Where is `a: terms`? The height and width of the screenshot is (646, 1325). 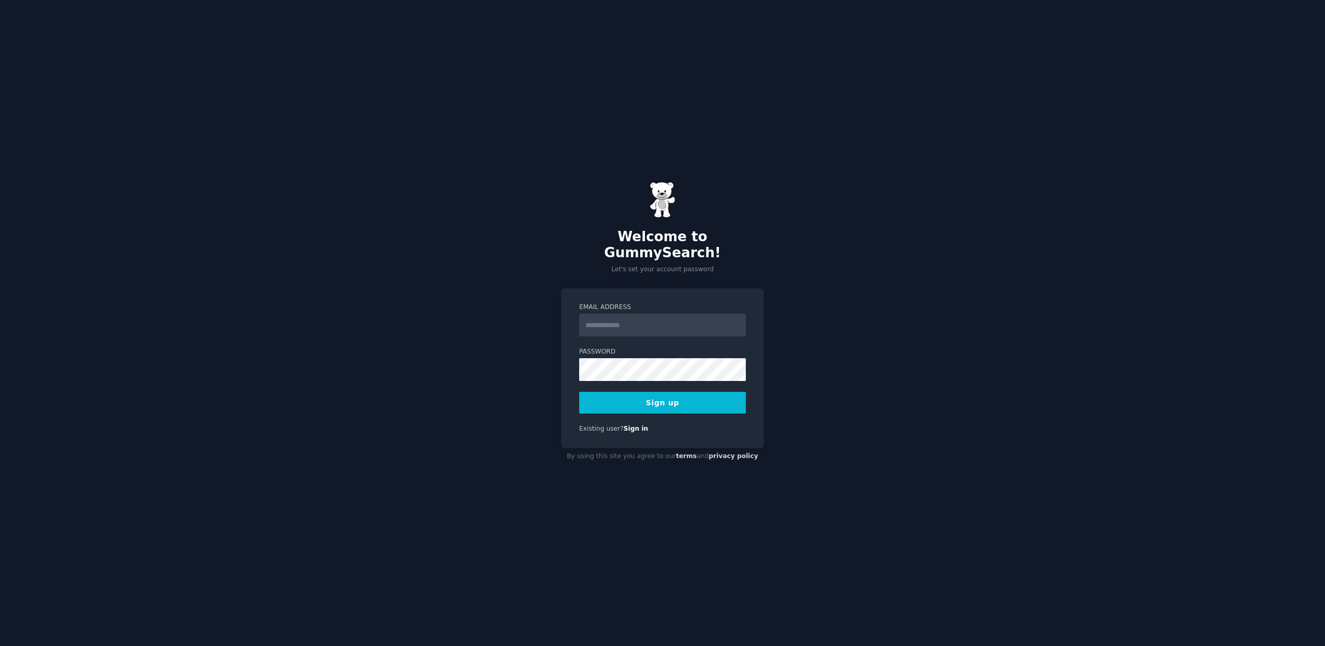 a: terms is located at coordinates (686, 456).